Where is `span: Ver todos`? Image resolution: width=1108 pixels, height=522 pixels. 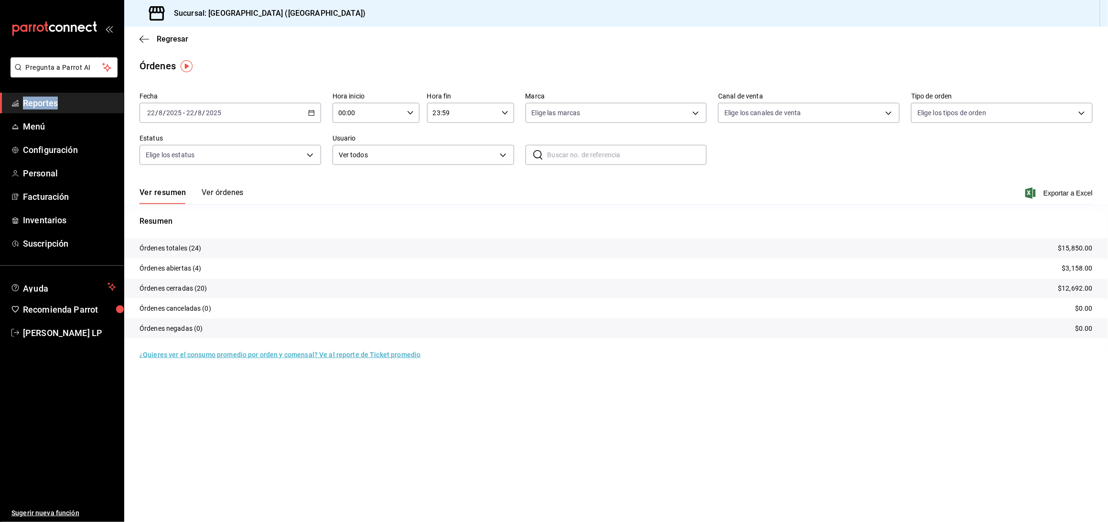 span: Ver todos is located at coordinates (418, 155).